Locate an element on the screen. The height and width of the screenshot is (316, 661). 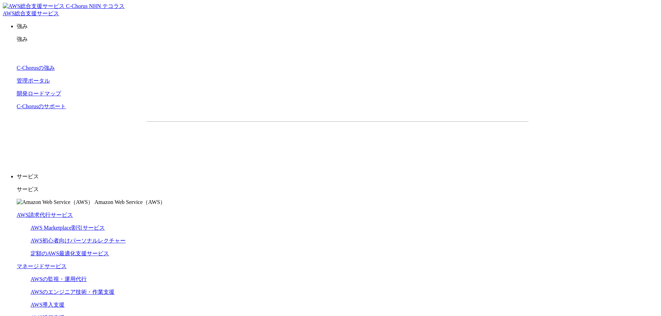
a: AWS Marketplace割引サービス is located at coordinates (68, 228).